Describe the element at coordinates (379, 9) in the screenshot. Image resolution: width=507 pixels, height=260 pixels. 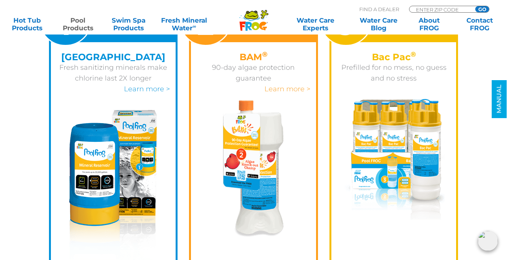
I see `p: Find A Dealer` at that location.